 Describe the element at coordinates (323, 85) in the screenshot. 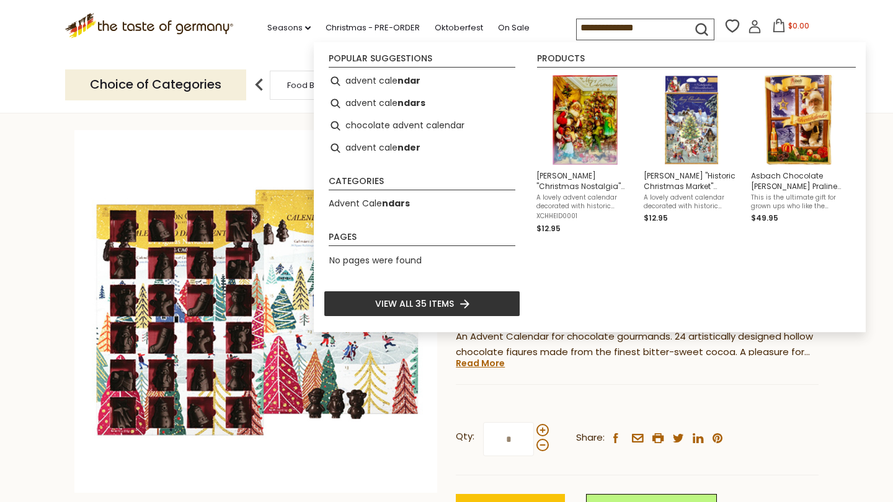

I see `span: Food By Category` at that location.